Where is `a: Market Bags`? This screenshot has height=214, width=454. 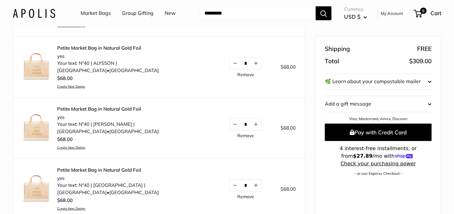
a: Market Bags is located at coordinates (96, 13).